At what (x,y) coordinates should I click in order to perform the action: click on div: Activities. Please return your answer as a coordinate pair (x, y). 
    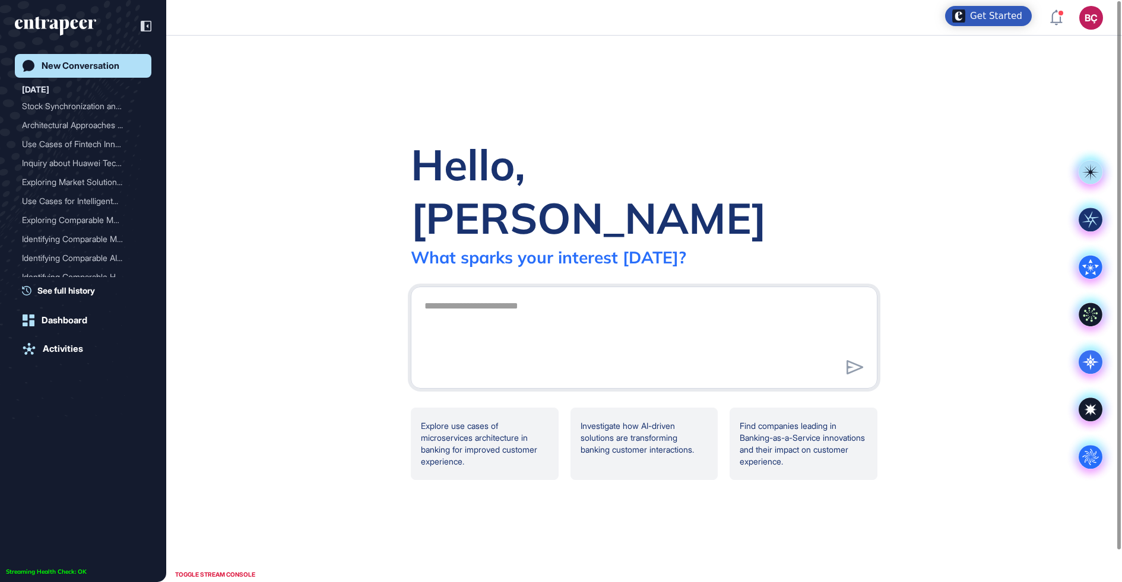
    Looking at the image, I should click on (63, 349).